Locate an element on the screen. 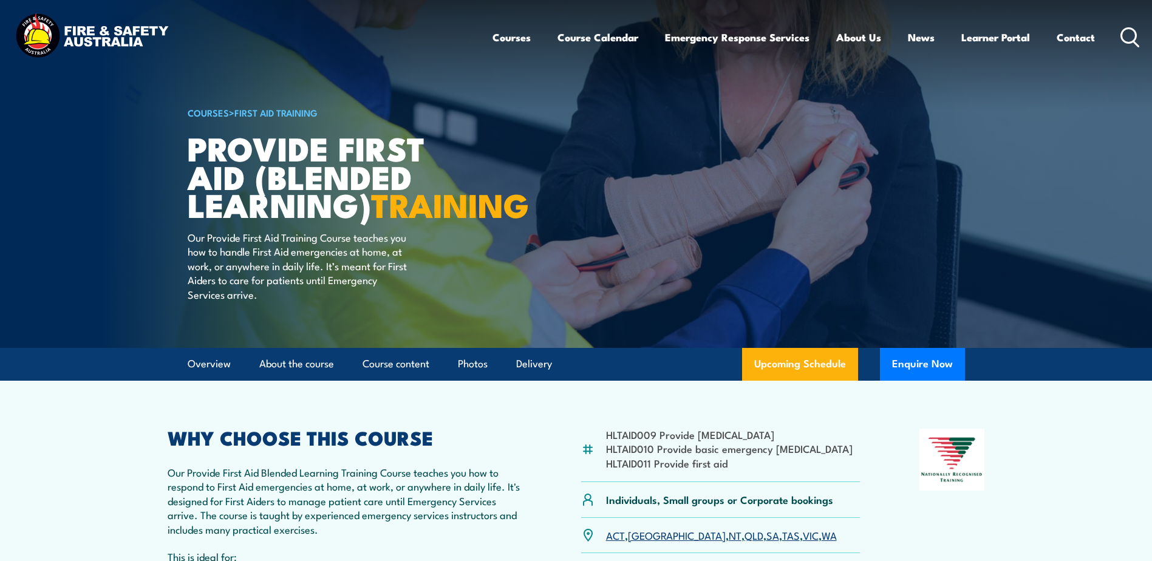 The image size is (1152, 561). p: Individuals, Small groups or Corporate bookings is located at coordinates (720, 499).